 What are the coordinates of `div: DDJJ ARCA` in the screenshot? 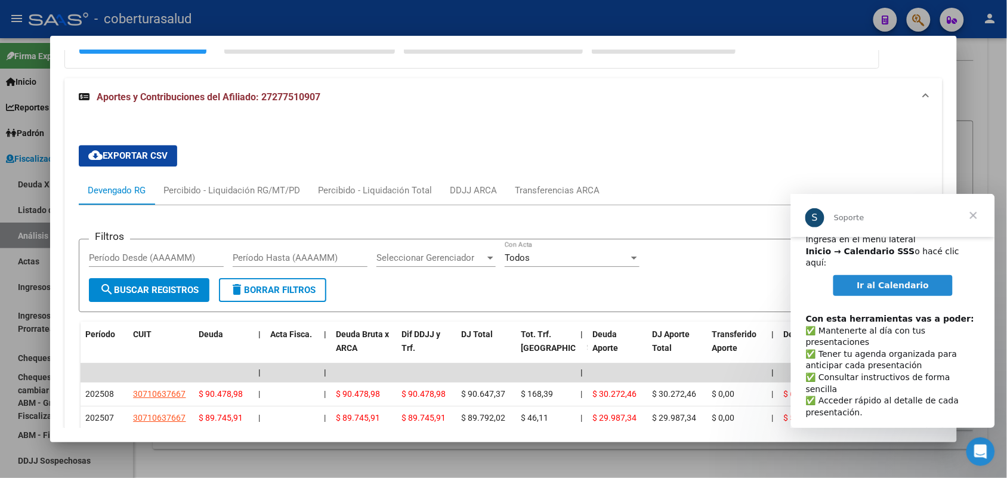 It's located at (473, 190).